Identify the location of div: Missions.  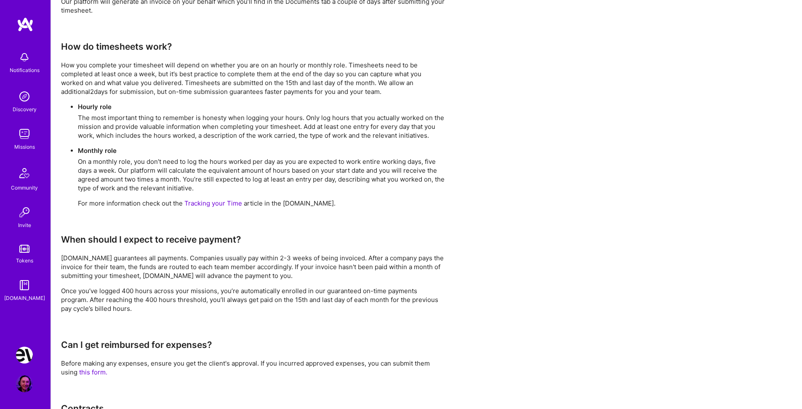
(24, 146).